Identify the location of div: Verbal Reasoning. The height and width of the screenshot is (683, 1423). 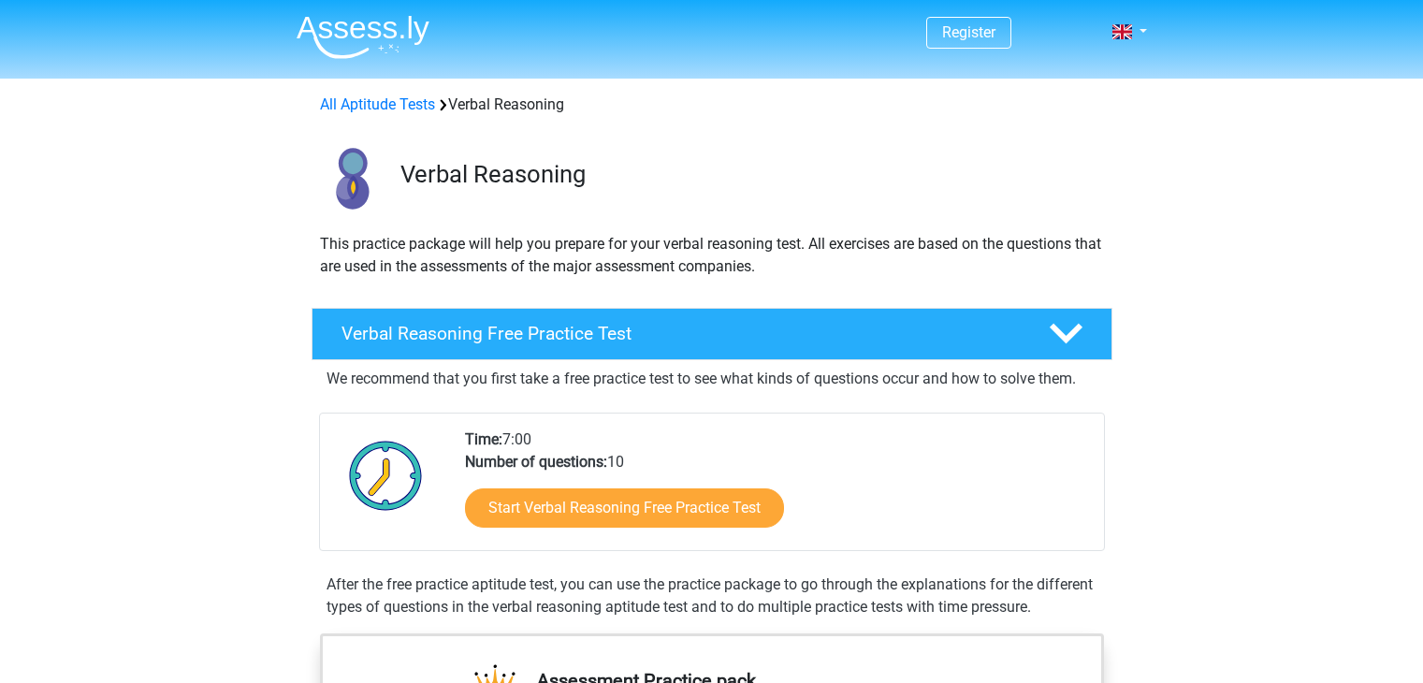
(712, 105).